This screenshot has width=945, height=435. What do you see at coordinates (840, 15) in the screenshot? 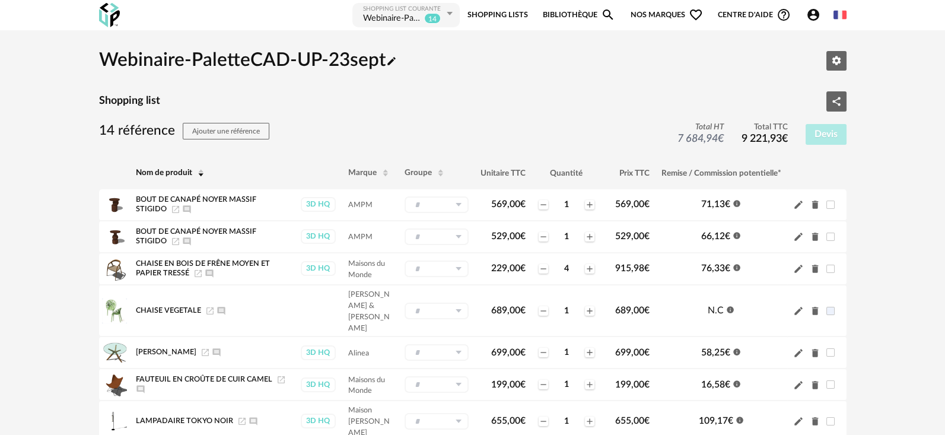
I see `img: fr` at bounding box center [840, 15].